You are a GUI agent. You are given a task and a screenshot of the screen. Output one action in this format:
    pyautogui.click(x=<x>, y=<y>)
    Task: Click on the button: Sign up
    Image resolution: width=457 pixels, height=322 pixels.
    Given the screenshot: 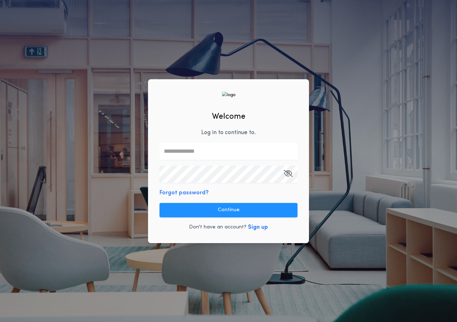 What is the action you would take?
    pyautogui.click(x=258, y=228)
    